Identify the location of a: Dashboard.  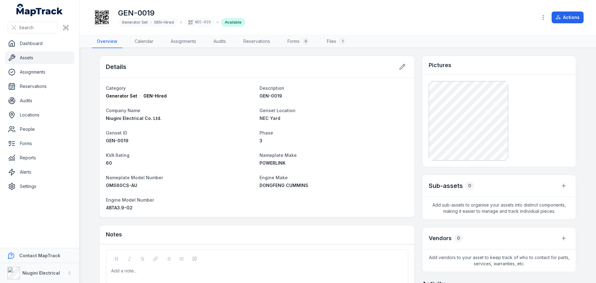
(39, 43).